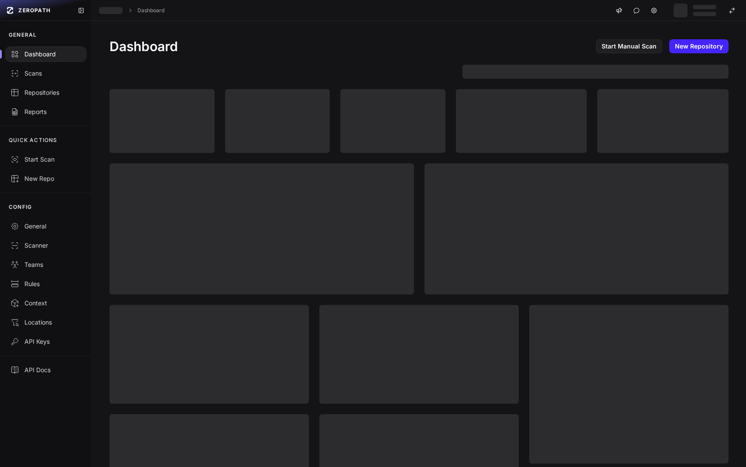  I want to click on div: Start Scan, so click(46, 159).